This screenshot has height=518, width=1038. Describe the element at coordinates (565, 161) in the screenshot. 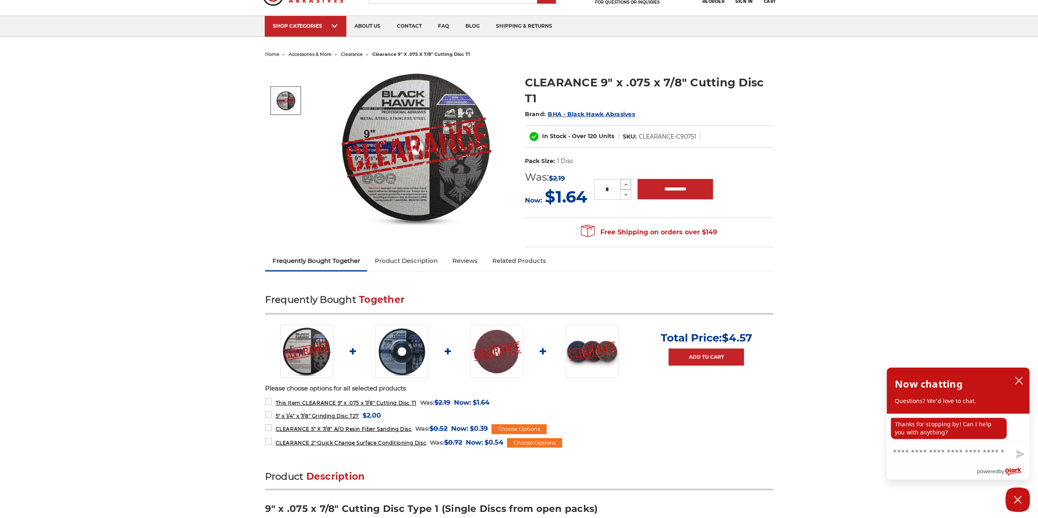

I see `dd: 1 Disc` at that location.